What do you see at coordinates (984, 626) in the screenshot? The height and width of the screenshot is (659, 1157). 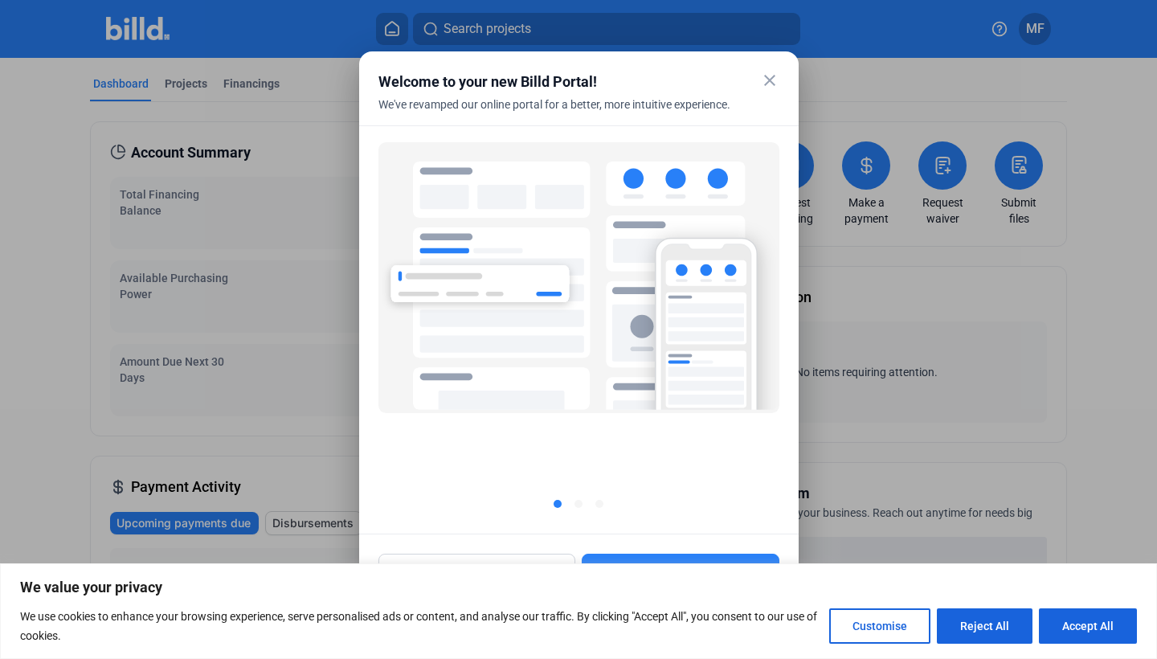 I see `button: Reject All` at bounding box center [984, 626].